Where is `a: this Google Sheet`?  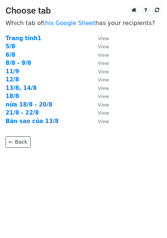
a: this Google Sheet is located at coordinates (69, 23).